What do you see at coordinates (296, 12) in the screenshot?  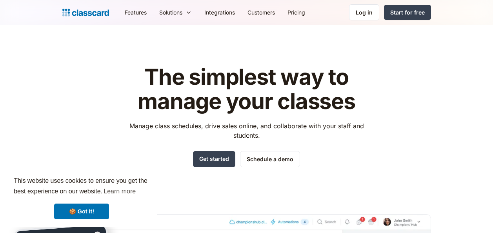 I see `a: Pricing` at bounding box center [296, 12].